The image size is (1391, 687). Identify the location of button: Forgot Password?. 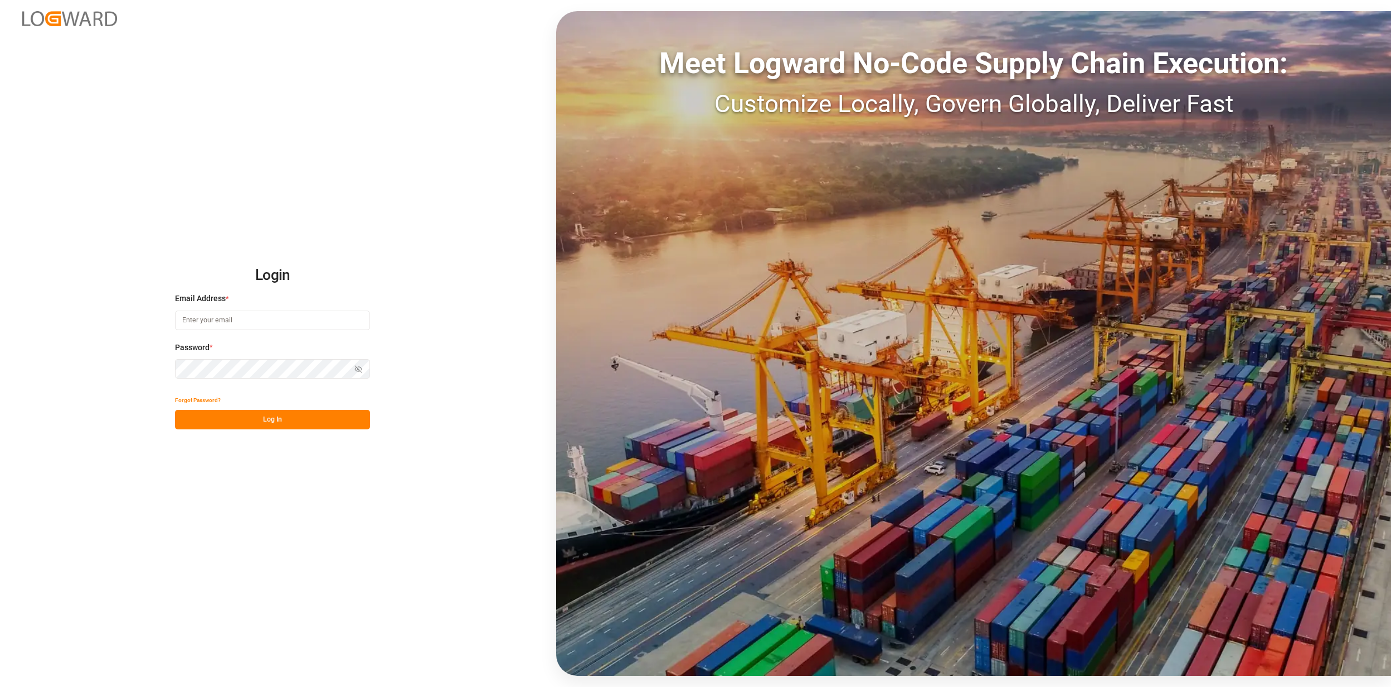
(198, 400).